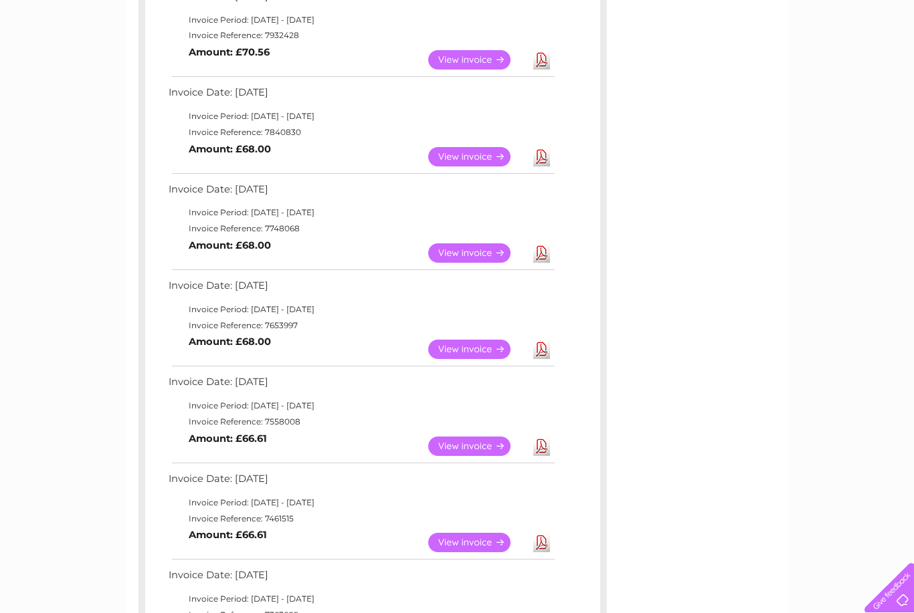  I want to click on a: Telecoms, so click(769, 62).